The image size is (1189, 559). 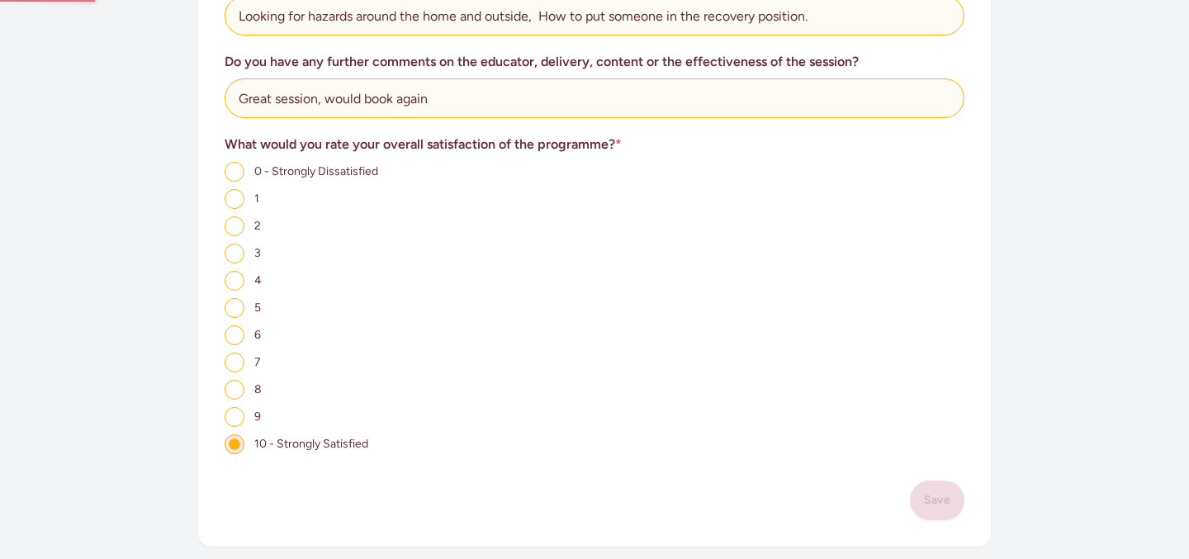 I want to click on input: 4, so click(x=234, y=281).